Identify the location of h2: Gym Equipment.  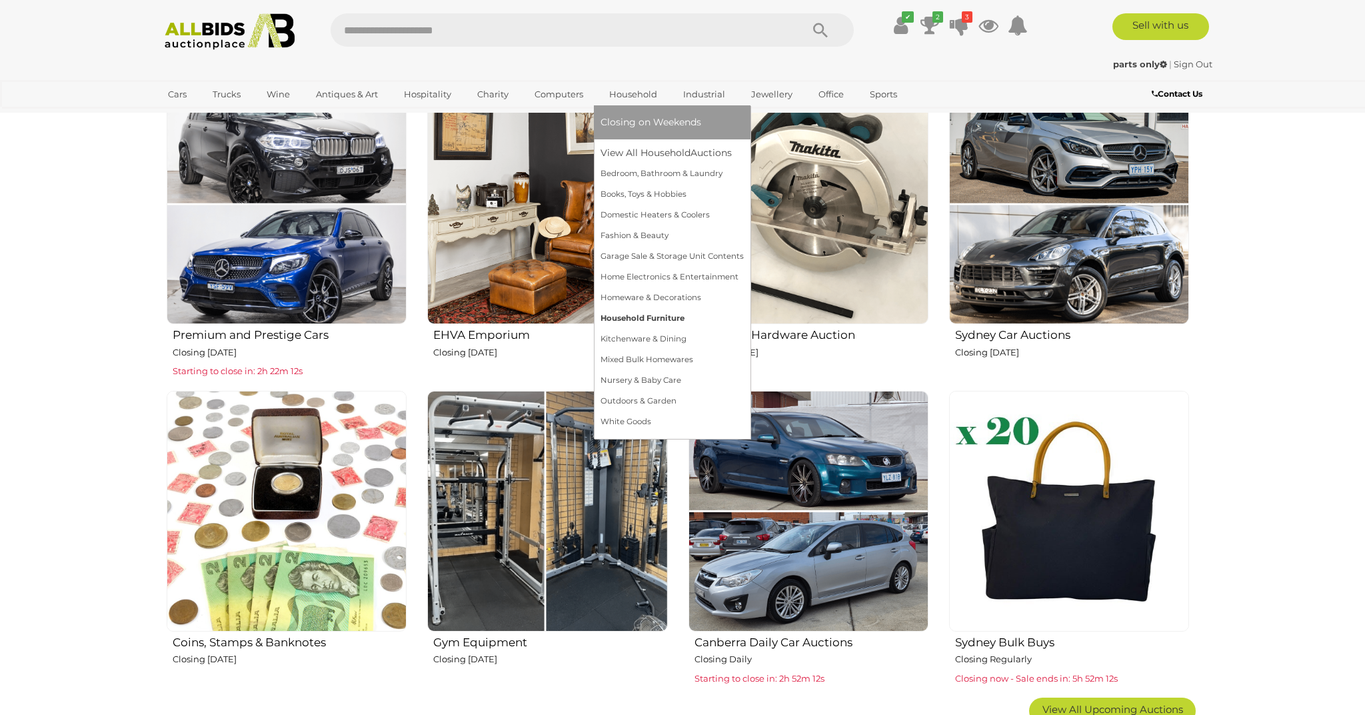
(550, 641).